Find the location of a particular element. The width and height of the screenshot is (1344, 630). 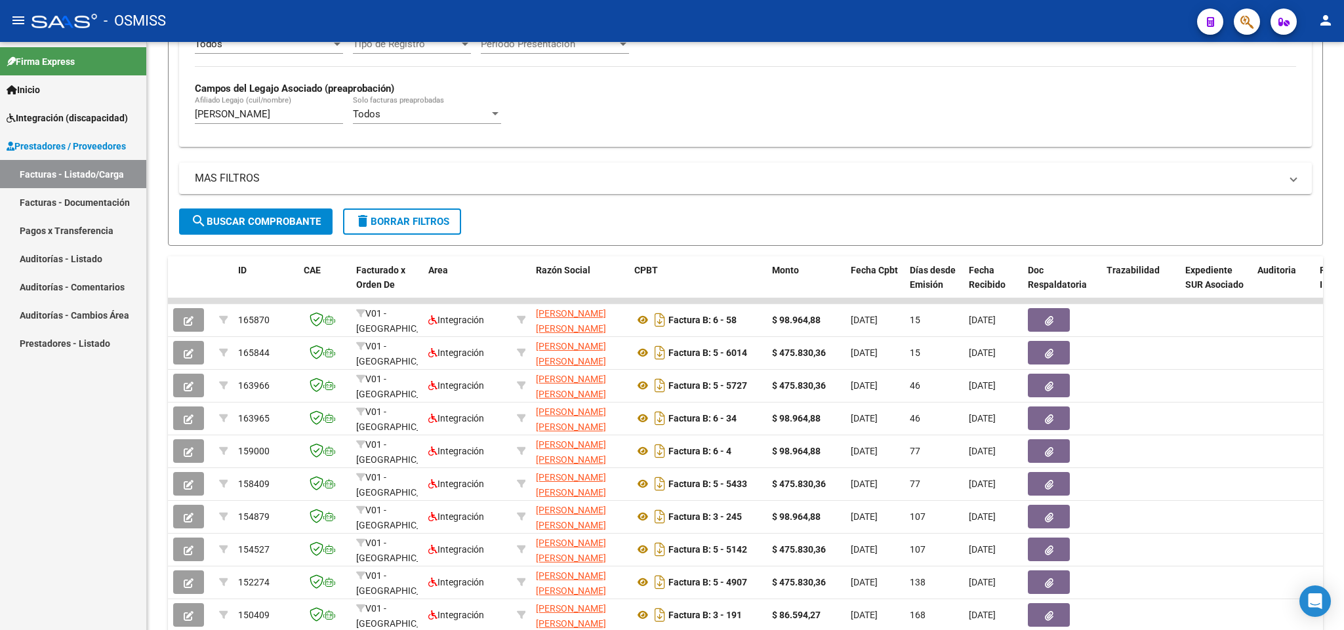

mat-icon: search is located at coordinates (199, 221).